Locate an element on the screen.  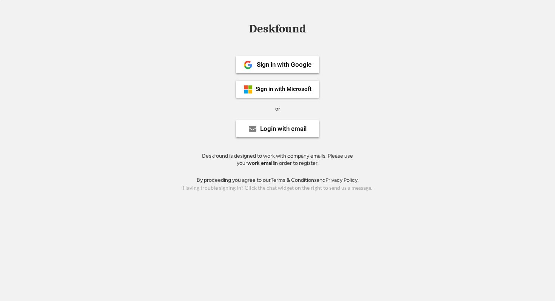
div: Login with email is located at coordinates (283, 129).